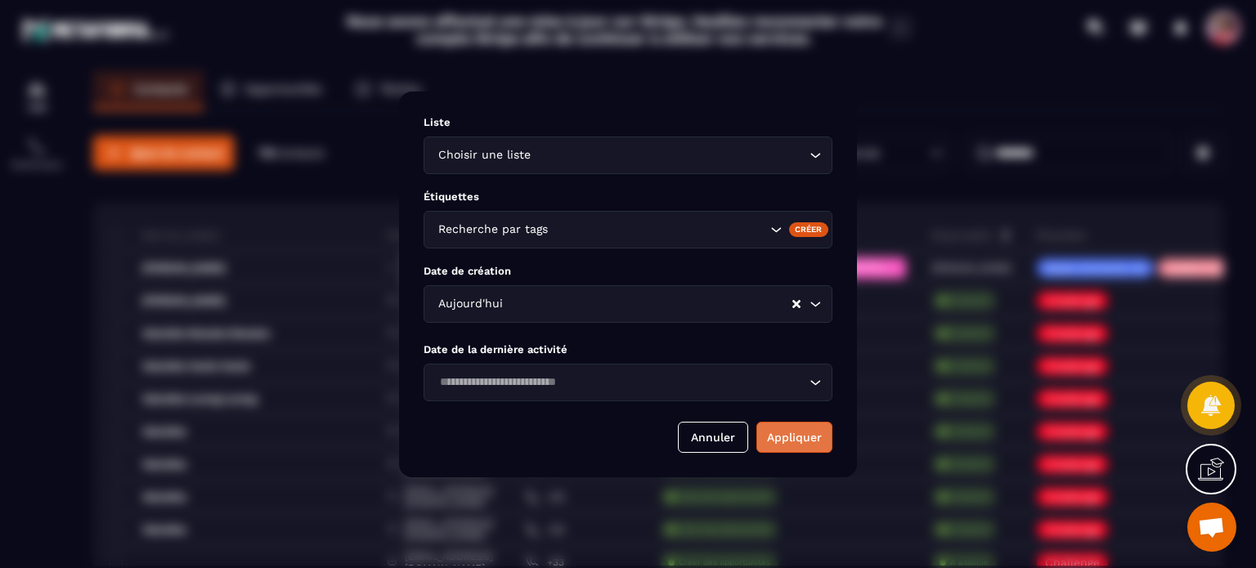 This screenshot has height=568, width=1256. I want to click on span: Aujourd'hui, so click(470, 304).